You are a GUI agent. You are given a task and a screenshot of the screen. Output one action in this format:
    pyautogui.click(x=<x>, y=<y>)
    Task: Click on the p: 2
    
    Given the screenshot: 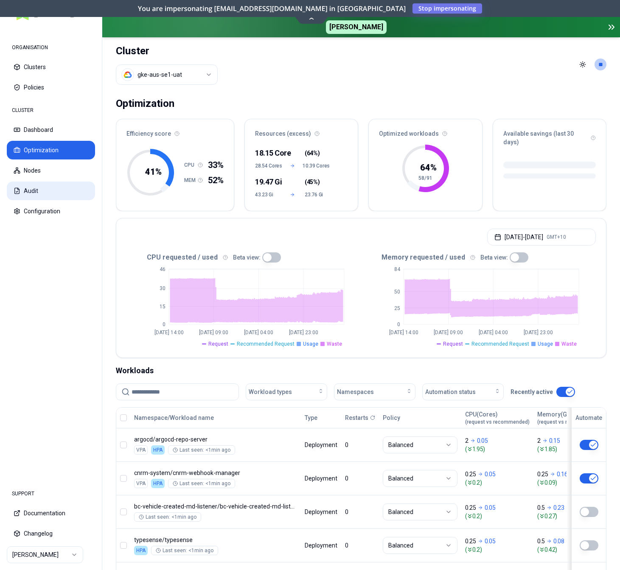 What is the action you would take?
    pyautogui.click(x=467, y=441)
    